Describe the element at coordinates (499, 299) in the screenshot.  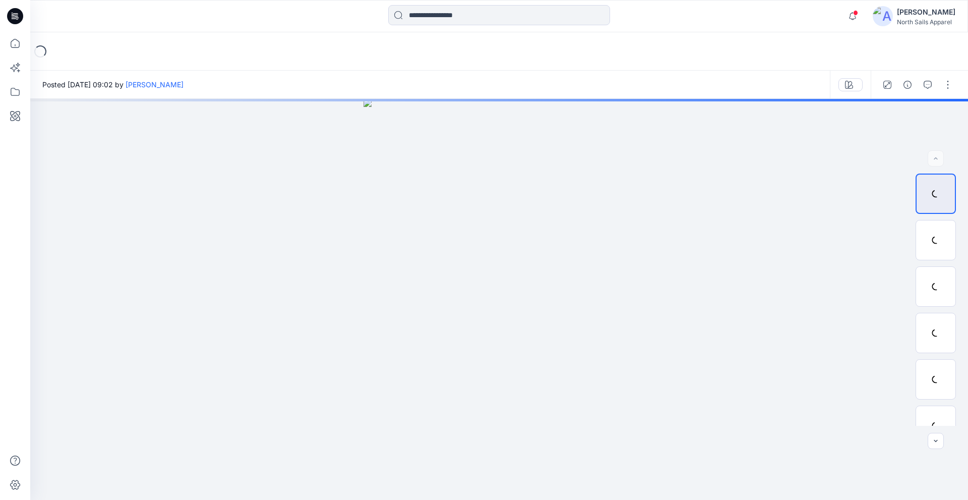
I see `img: eyJhbGciOiJIUzI1NiIsImtpZCI6IjAiLCJzbHQiOiJzZXMiLCJ0eXAiOiJKV1QifQ.eyJkYXRhIjp7InR5cGUiOiJzdG9yYW...` at that location.